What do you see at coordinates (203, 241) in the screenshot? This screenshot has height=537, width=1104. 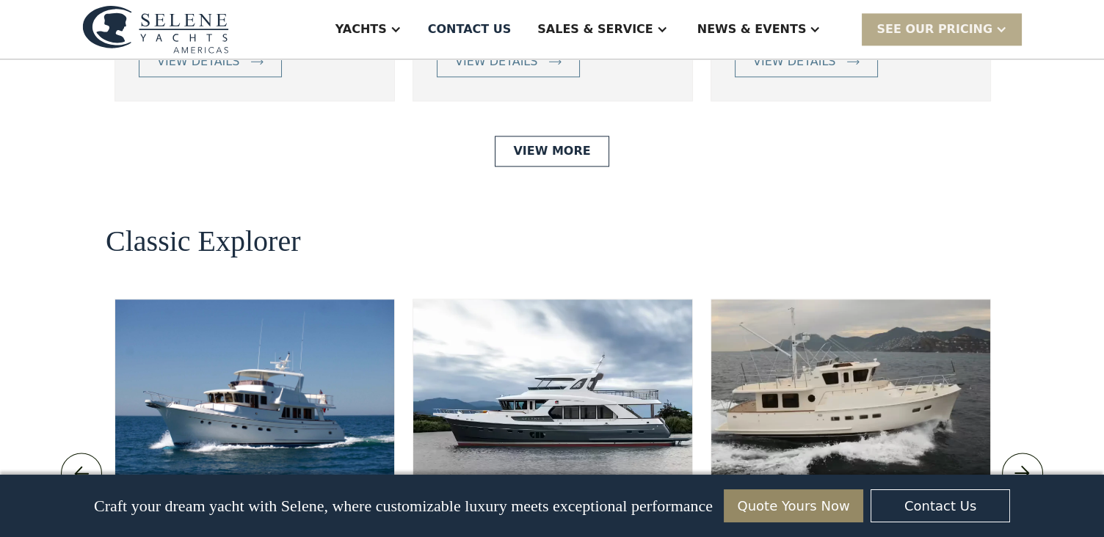 I see `h2: Classic Explorer` at bounding box center [203, 241].